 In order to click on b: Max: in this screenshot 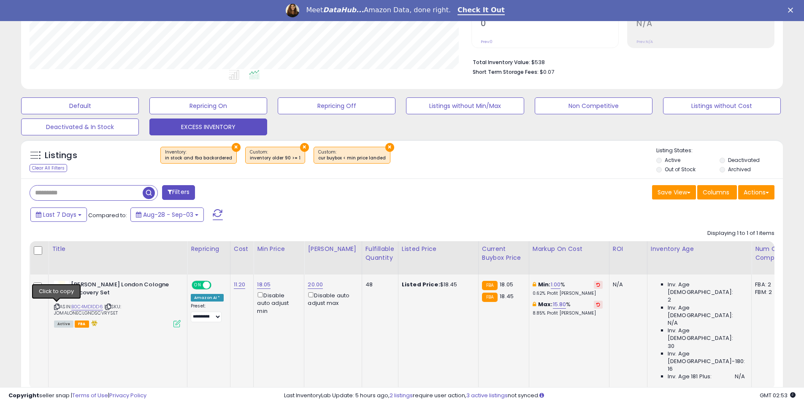, I will do `click(545, 304)`.